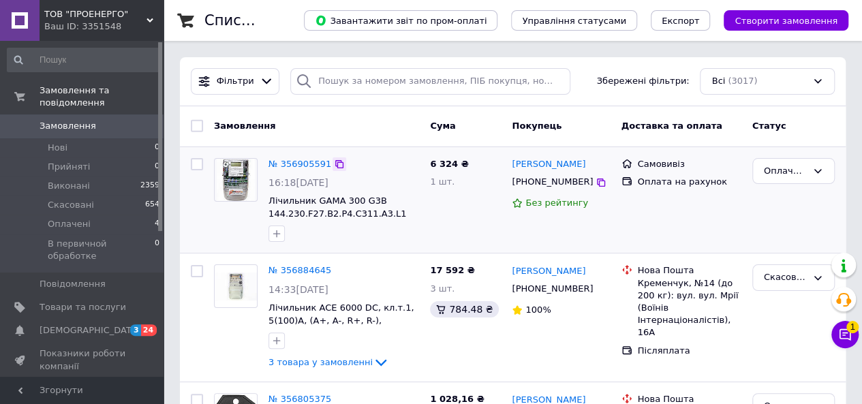  Describe the element at coordinates (102, 97) in the screenshot. I see `span: Замовлення та повідомлення` at that location.